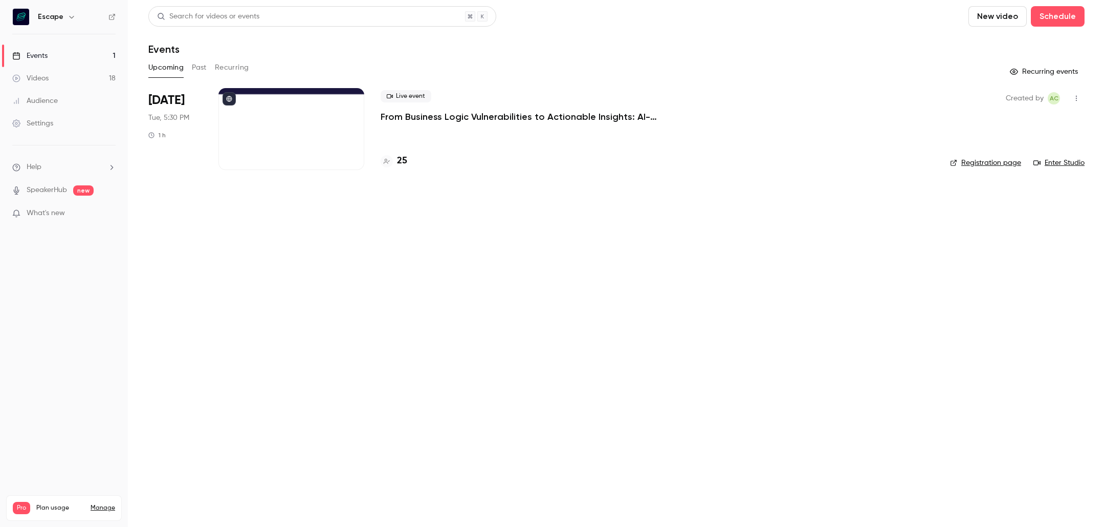 Image resolution: width=1105 pixels, height=527 pixels. What do you see at coordinates (232, 68) in the screenshot?
I see `button: Recurring` at bounding box center [232, 68].